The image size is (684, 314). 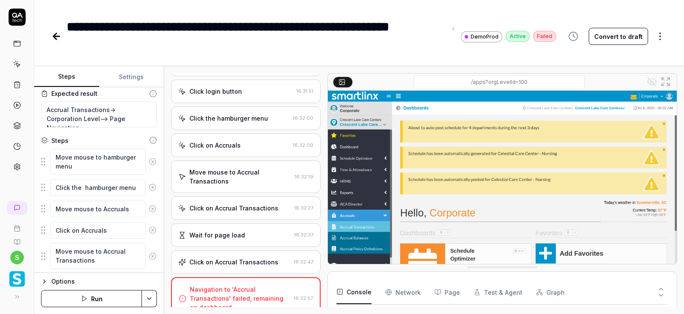 I want to click on div: Click login button, so click(x=216, y=91).